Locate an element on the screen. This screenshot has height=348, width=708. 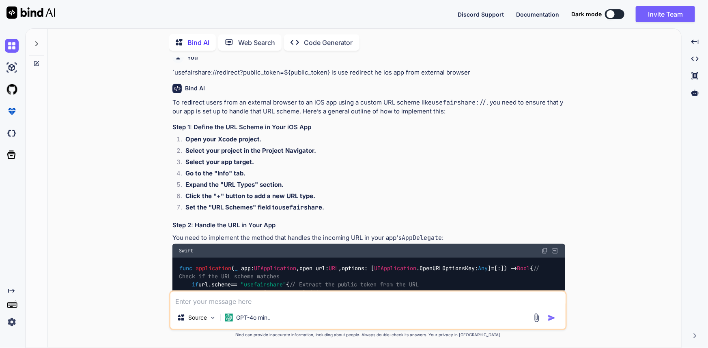
span: url is located at coordinates (321, 269).